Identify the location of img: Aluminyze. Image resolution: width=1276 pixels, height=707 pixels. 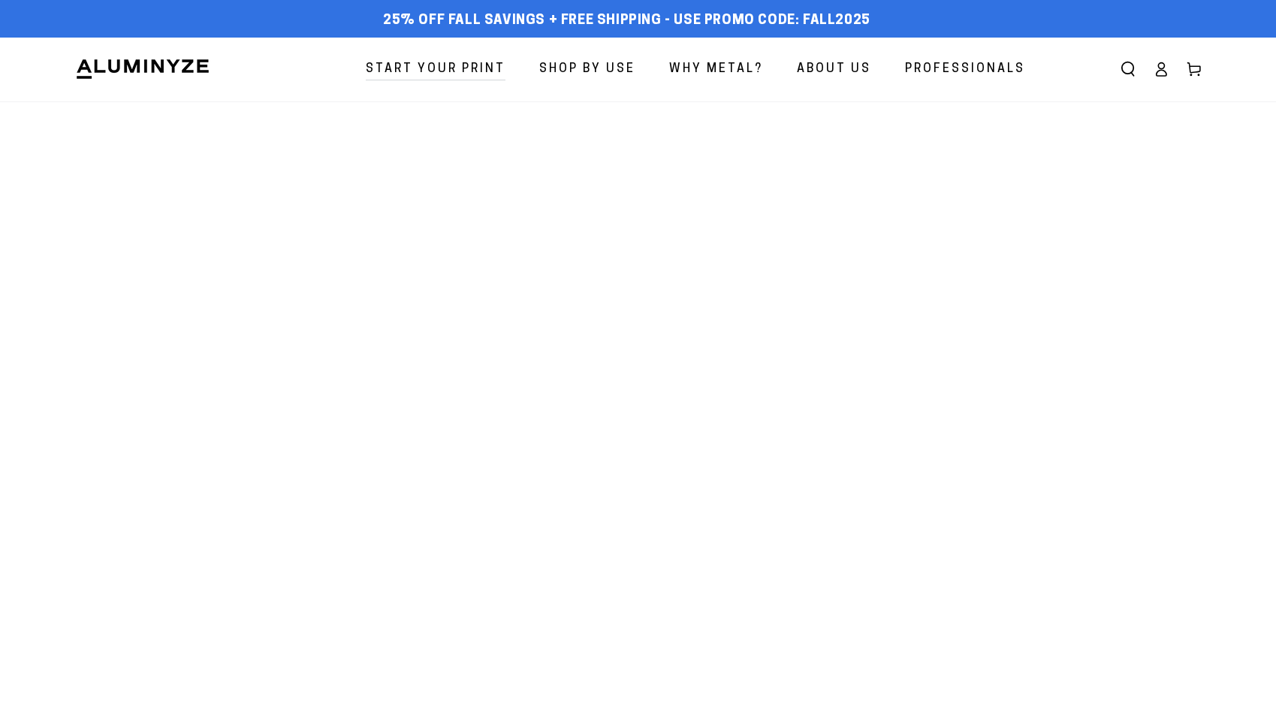
(143, 69).